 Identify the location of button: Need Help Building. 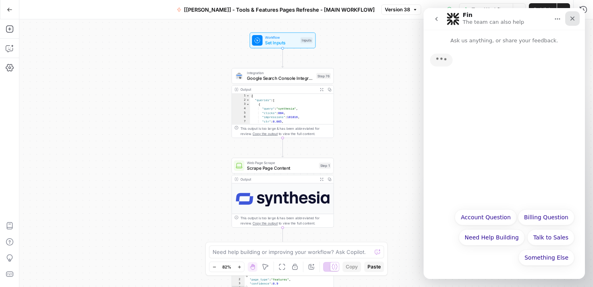
(68, 229).